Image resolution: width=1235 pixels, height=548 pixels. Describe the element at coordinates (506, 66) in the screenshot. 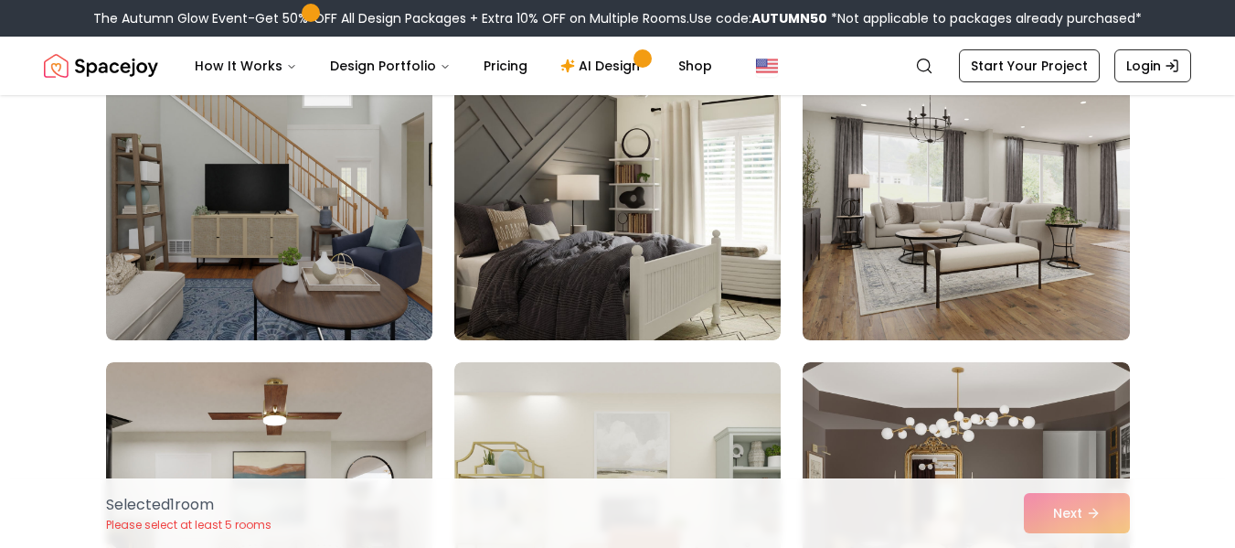

I see `a: Pricing` at that location.